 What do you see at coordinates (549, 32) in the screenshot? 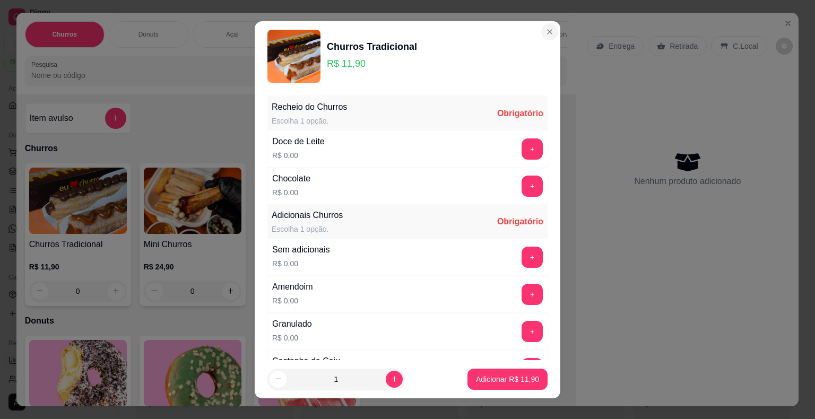
I see `button: Close` at bounding box center [549, 32].